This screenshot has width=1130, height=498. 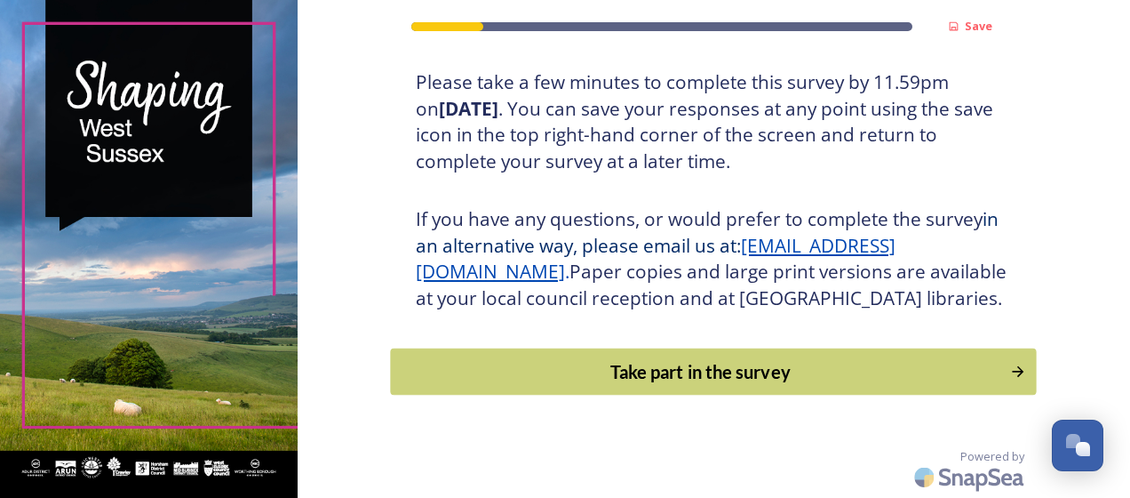 What do you see at coordinates (1078, 445) in the screenshot?
I see `button: Open Chat` at bounding box center [1078, 445].